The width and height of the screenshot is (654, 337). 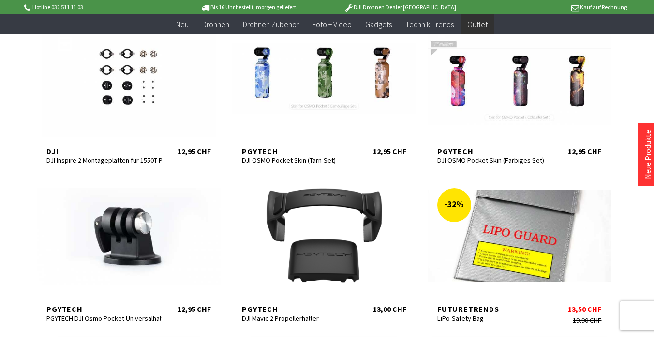 What do you see at coordinates (519, 88) in the screenshot?
I see `a: PGYTECH DJI OSMO Pocket Skin (Farbiges Set) 12,95 CHF` at bounding box center [519, 88].